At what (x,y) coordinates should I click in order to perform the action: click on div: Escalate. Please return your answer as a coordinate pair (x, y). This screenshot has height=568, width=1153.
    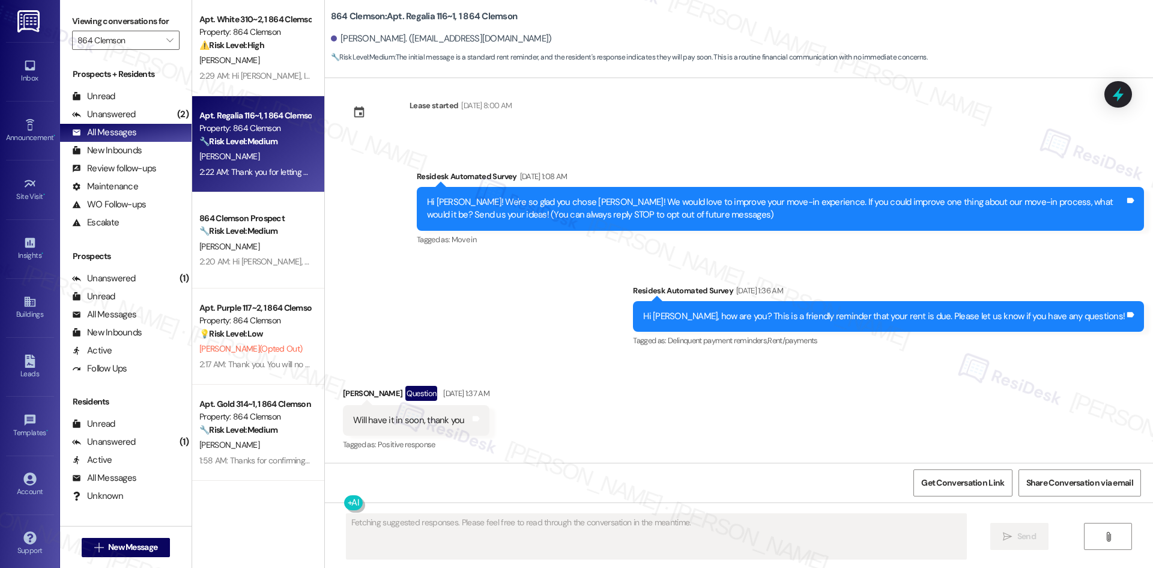
    Looking at the image, I should click on (95, 222).